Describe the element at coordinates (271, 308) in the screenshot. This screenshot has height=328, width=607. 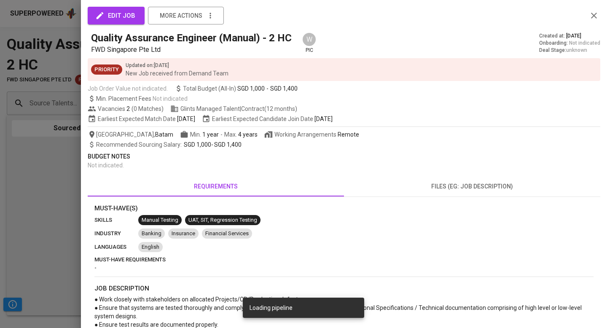
I see `div: Loading pipeline` at that location.